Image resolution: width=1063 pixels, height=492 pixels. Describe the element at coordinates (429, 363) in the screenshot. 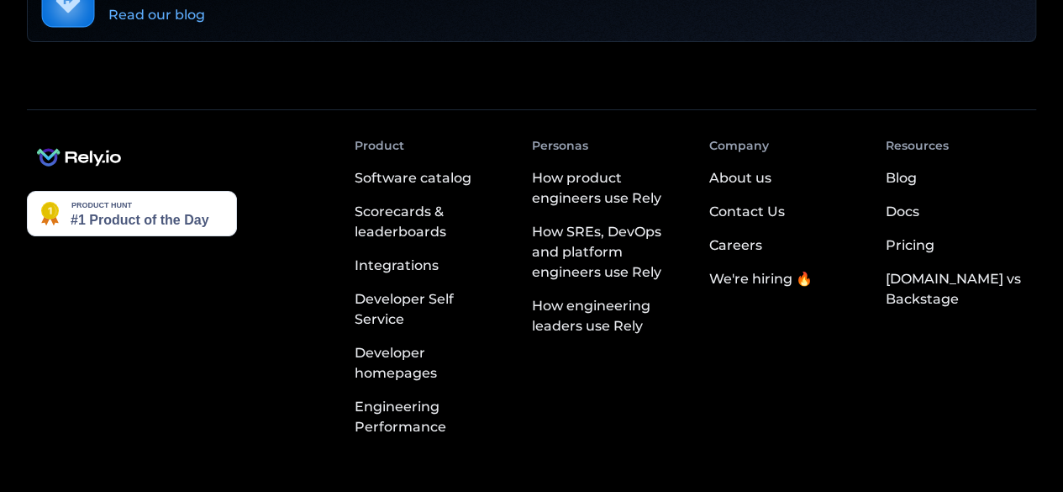

I see `a: Developer homepages` at that location.